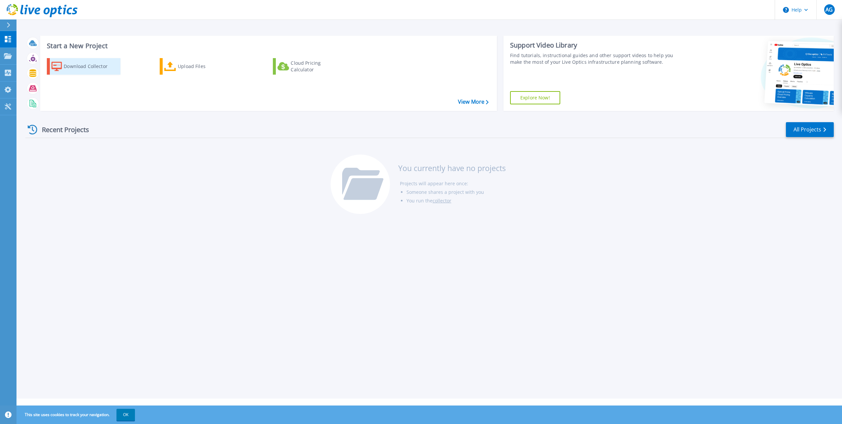 This screenshot has width=842, height=424. What do you see at coordinates (77, 414) in the screenshot?
I see `span: This site uses cookies to track your navigation.` at bounding box center [77, 414].